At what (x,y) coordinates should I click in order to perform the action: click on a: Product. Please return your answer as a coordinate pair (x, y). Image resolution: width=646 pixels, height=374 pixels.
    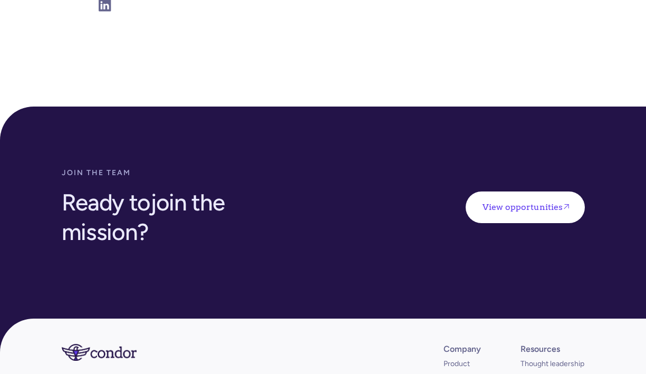
    Looking at the image, I should click on (457, 364).